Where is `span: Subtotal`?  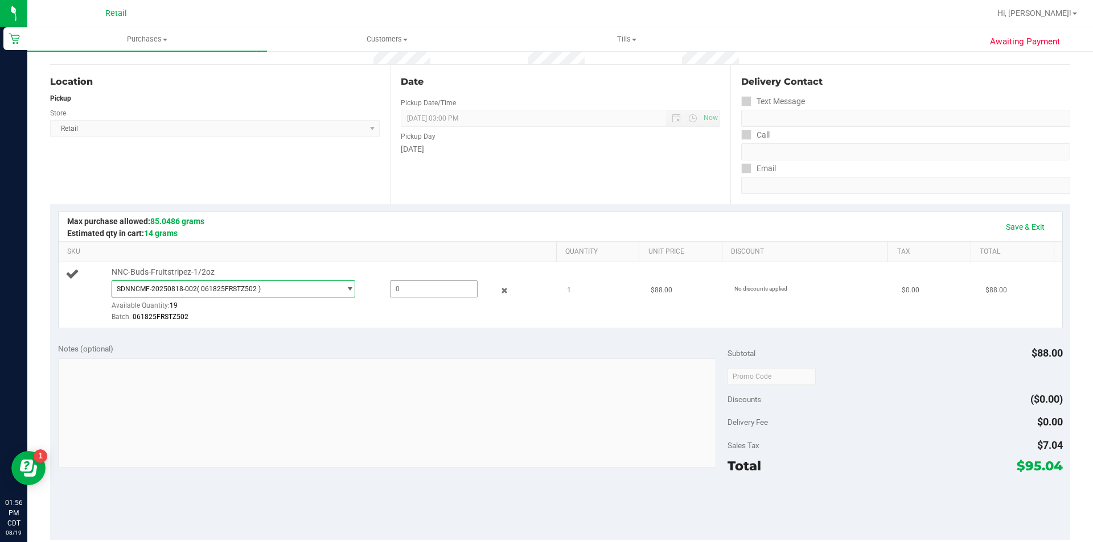 span: Subtotal is located at coordinates (741, 353).